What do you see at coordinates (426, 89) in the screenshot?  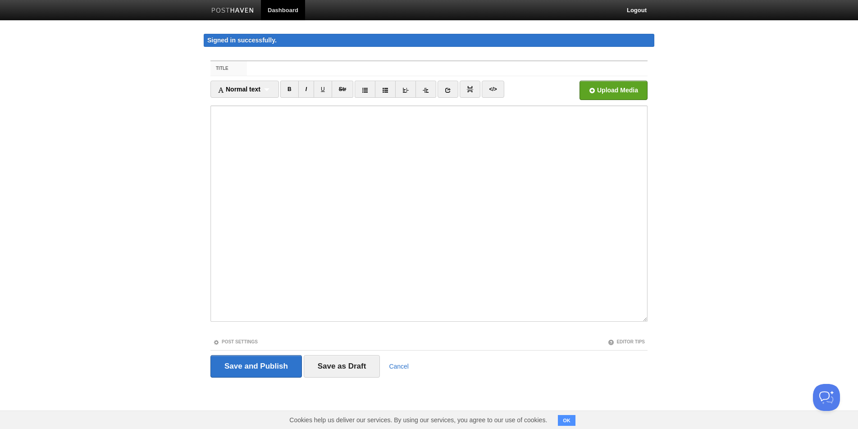 I see `a: Indent` at bounding box center [426, 89].